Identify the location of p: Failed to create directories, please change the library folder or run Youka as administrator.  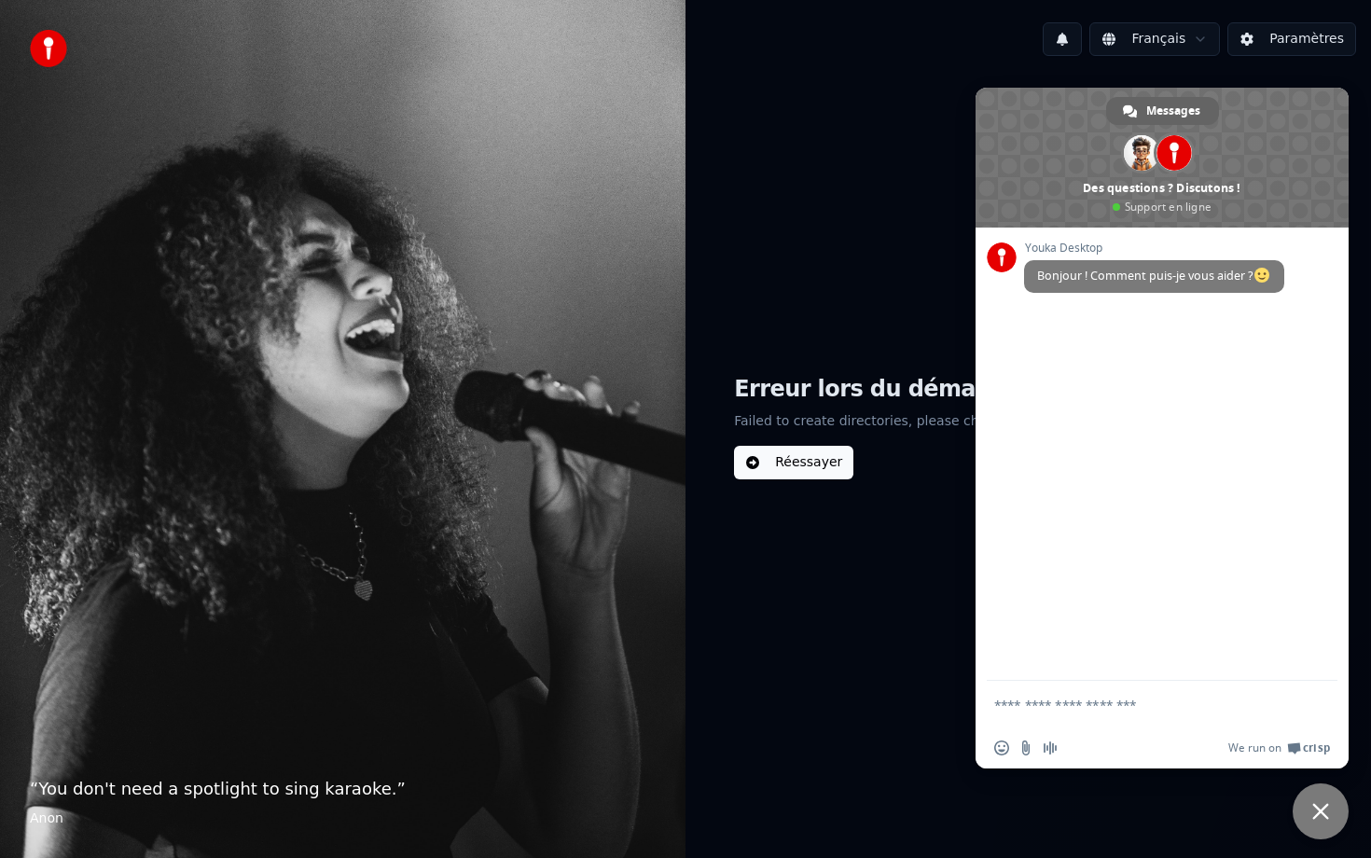
(1028, 422).